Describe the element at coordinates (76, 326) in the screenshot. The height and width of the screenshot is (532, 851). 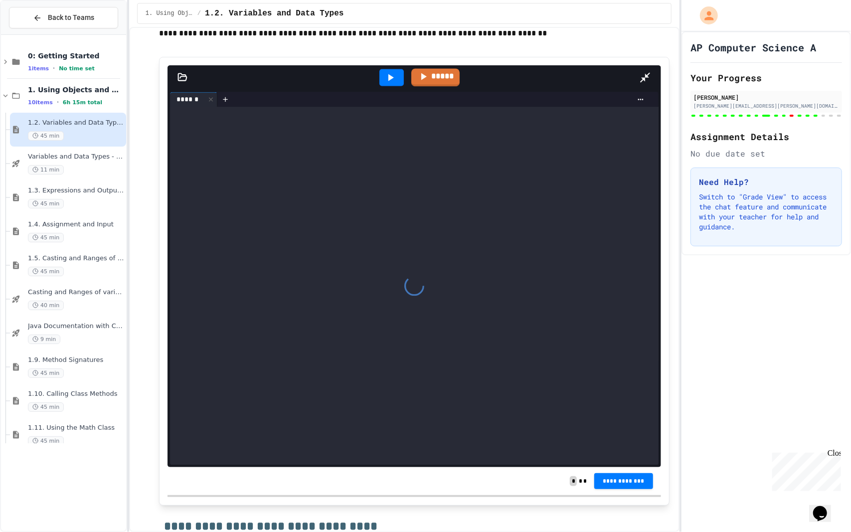
I see `span: Java Documentation with Comments - Topic 1.8` at that location.